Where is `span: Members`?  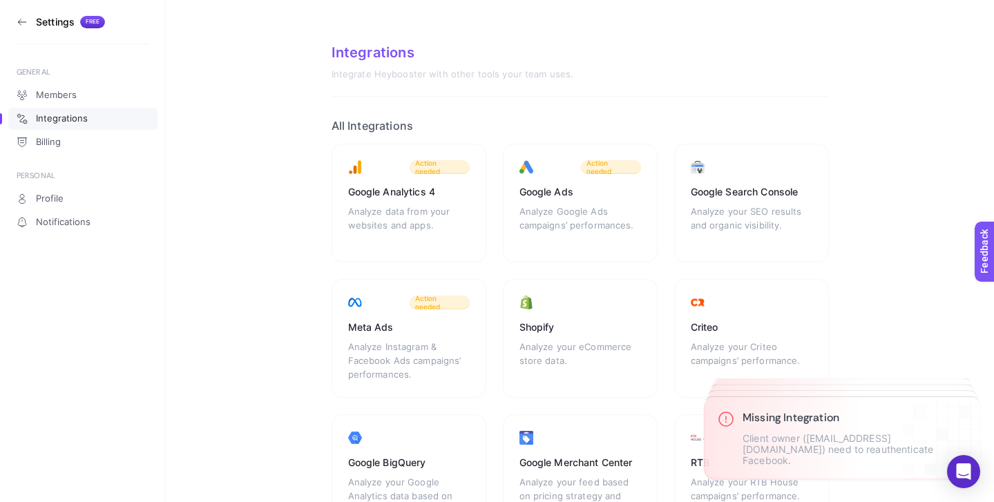
span: Members is located at coordinates (56, 95).